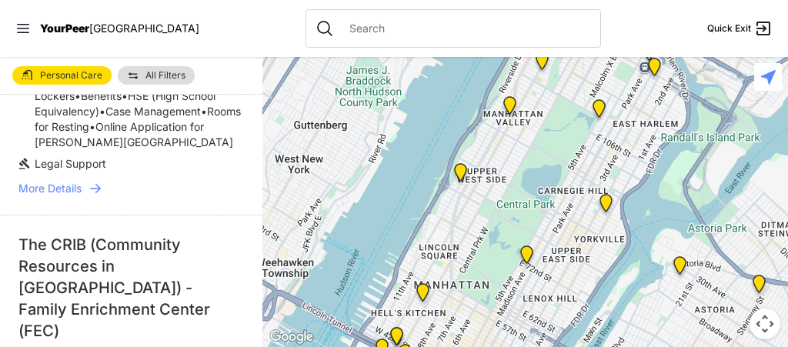  I want to click on img: Google, so click(292, 337).